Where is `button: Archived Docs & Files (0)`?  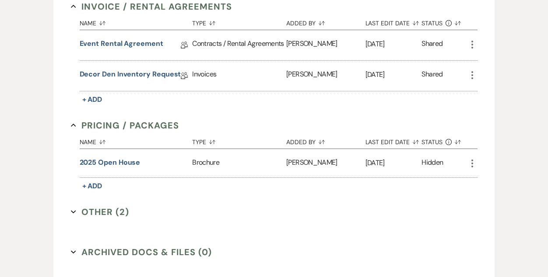
button: Archived Docs & Files (0) is located at coordinates (141, 252).